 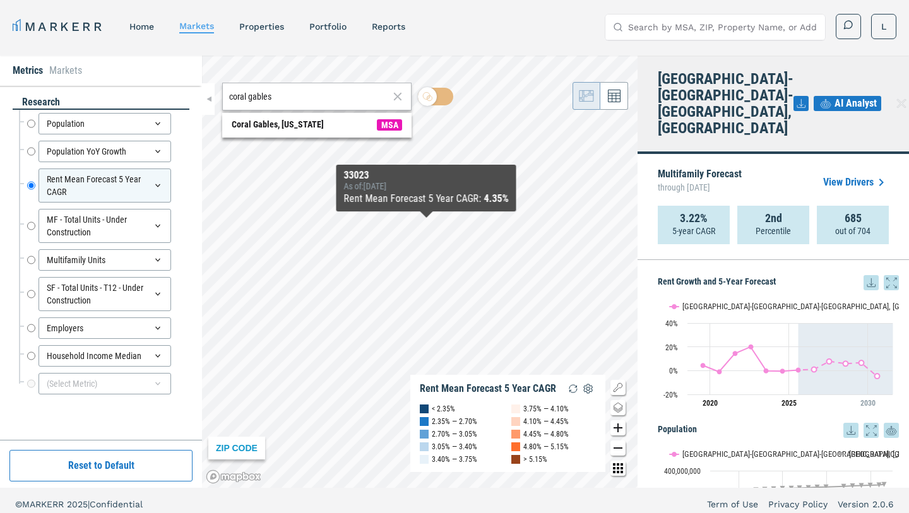 What do you see at coordinates (44, 504) in the screenshot?
I see `span: MARKERR` at bounding box center [44, 504].